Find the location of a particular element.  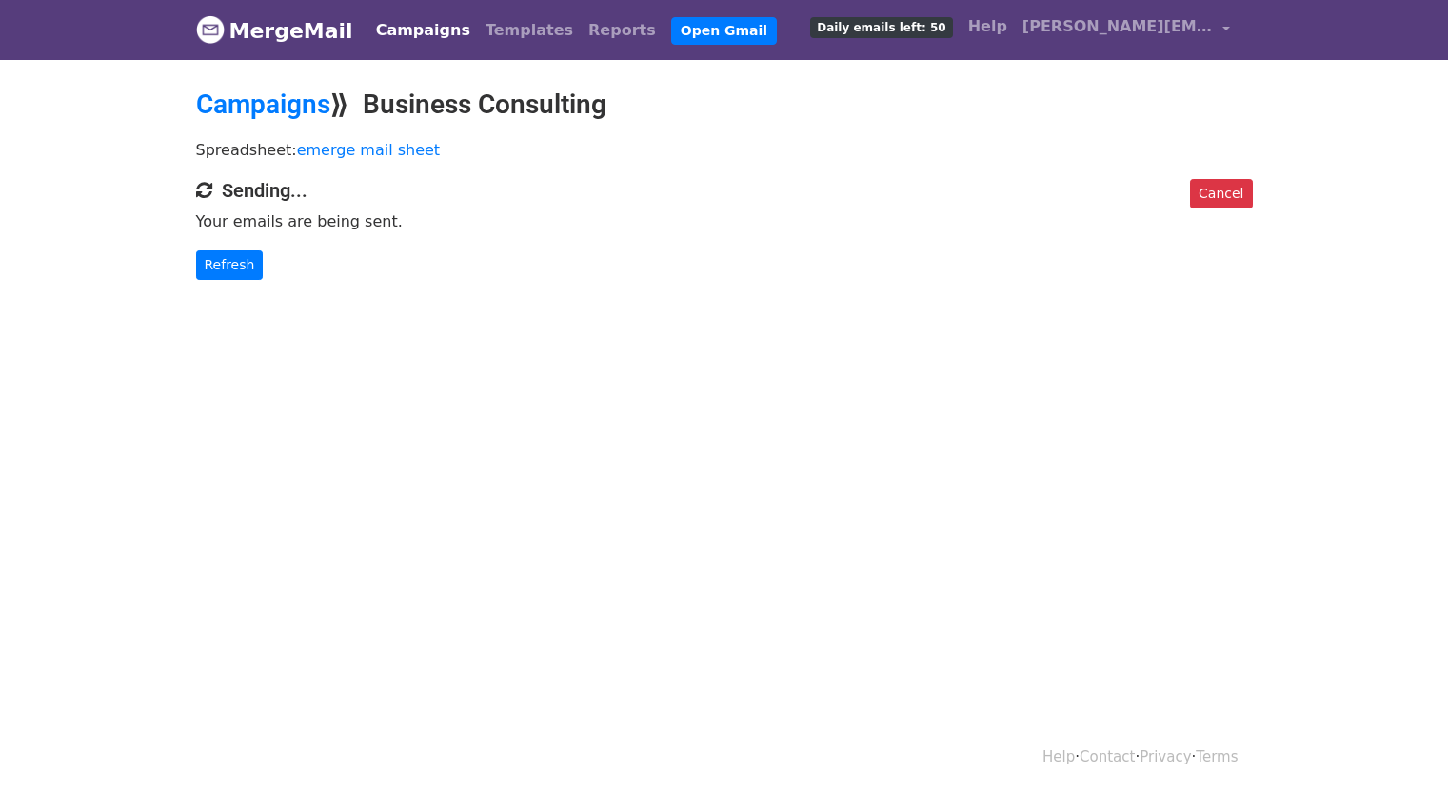

h2: ⟫ Business Consulting is located at coordinates (724, 105).